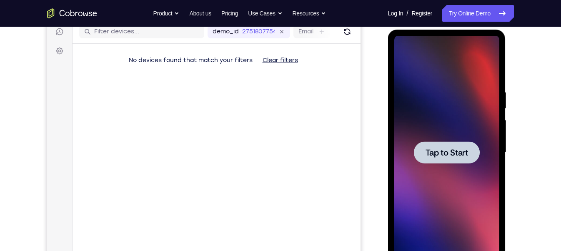  What do you see at coordinates (59, 123) in the screenshot?
I see `button: Tap to Start` at bounding box center [59, 123].